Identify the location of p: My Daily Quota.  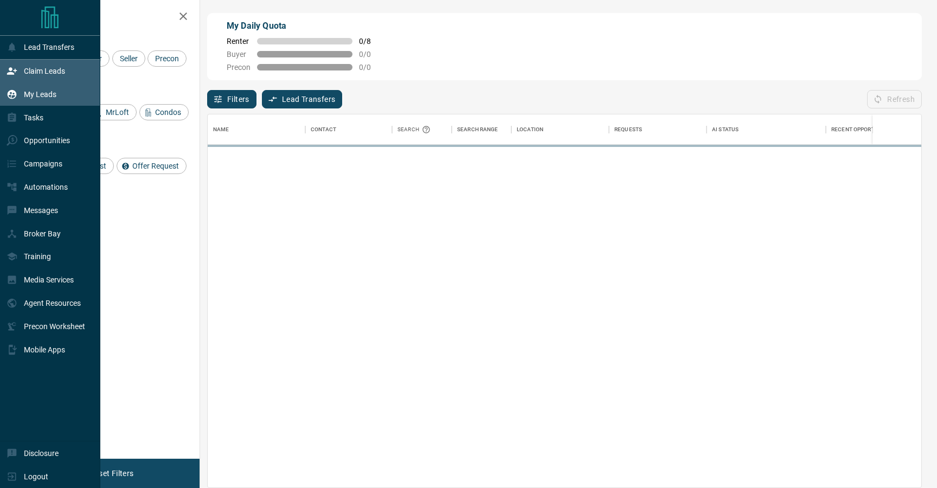
(305, 26).